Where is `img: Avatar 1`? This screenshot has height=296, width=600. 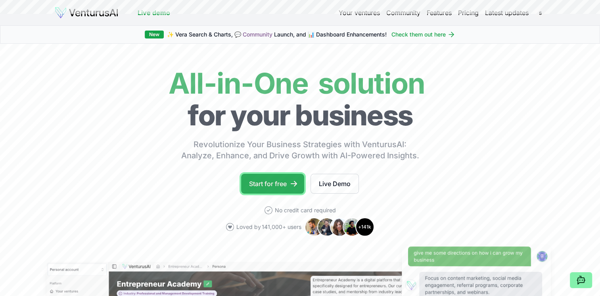
img: Avatar 1 is located at coordinates (314, 227).